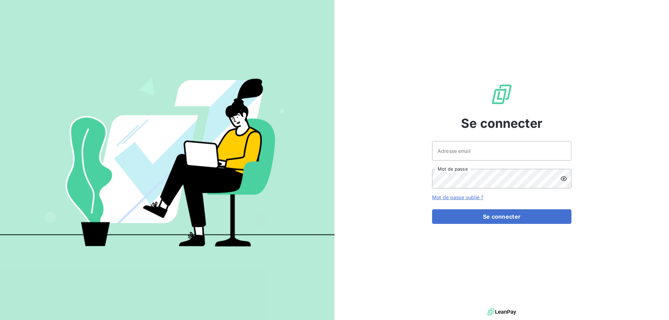 This screenshot has width=669, height=320. I want to click on img: Logo LeanPay, so click(502, 94).